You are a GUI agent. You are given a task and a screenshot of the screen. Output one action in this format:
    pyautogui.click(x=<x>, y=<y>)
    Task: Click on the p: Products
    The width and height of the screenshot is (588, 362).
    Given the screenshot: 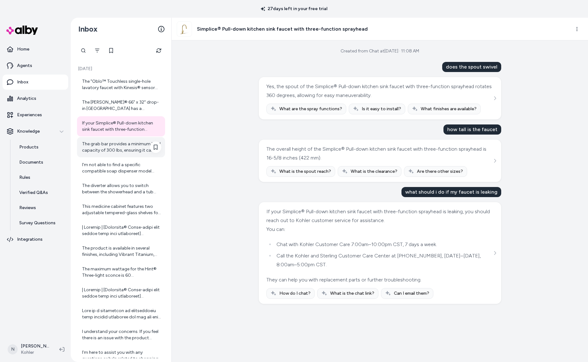 What is the action you would take?
    pyautogui.click(x=29, y=147)
    